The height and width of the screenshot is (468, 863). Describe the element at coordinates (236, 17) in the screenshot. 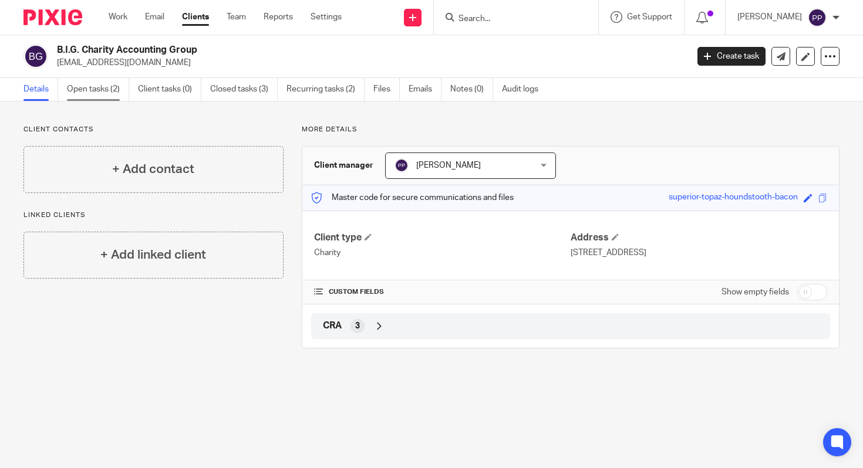

I see `a: Team` at that location.